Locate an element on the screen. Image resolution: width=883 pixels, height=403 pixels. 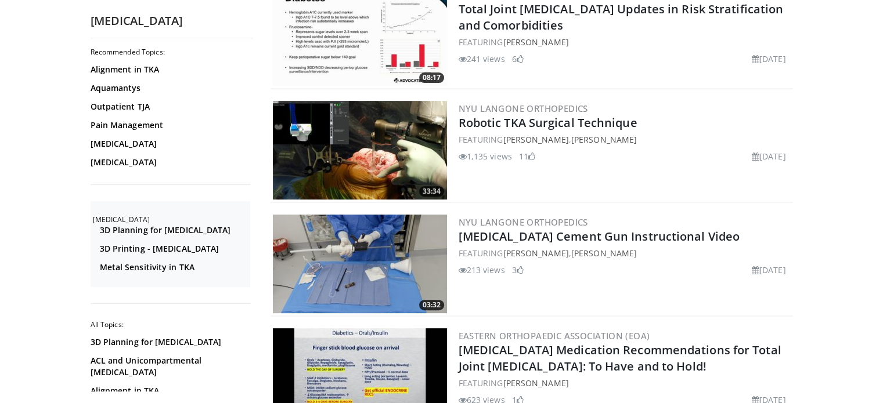
img: 36cfe6f0-96ae-4a80-bb65-17ecd3beee4d.jpg.300x170_q85_crop-smart_upscale.jpg is located at coordinates (360, 150).